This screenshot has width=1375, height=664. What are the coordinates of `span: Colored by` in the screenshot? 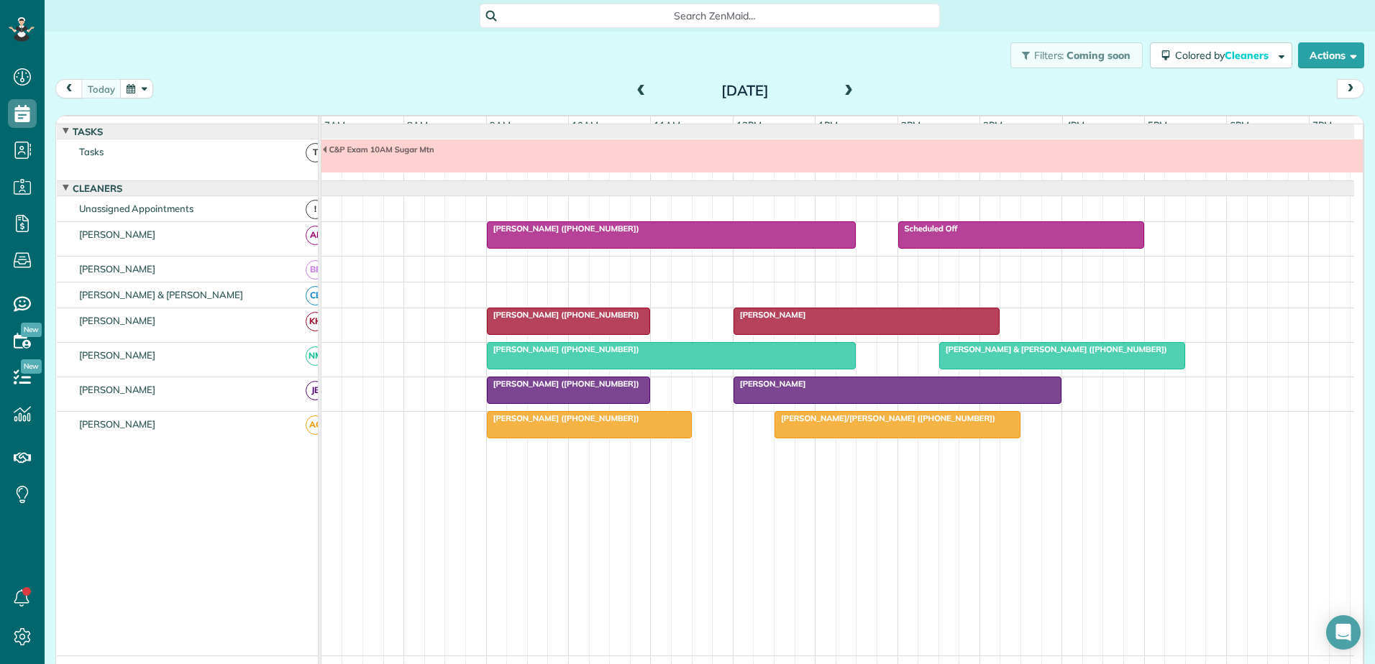 It's located at (1224, 55).